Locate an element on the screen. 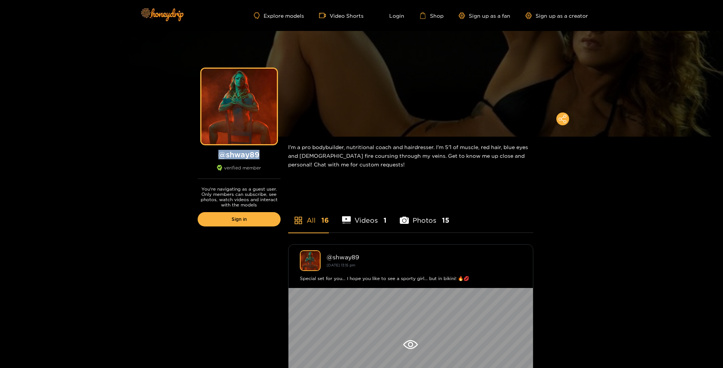 Image resolution: width=723 pixels, height=368 pixels. img: shway89 is located at coordinates (310, 260).